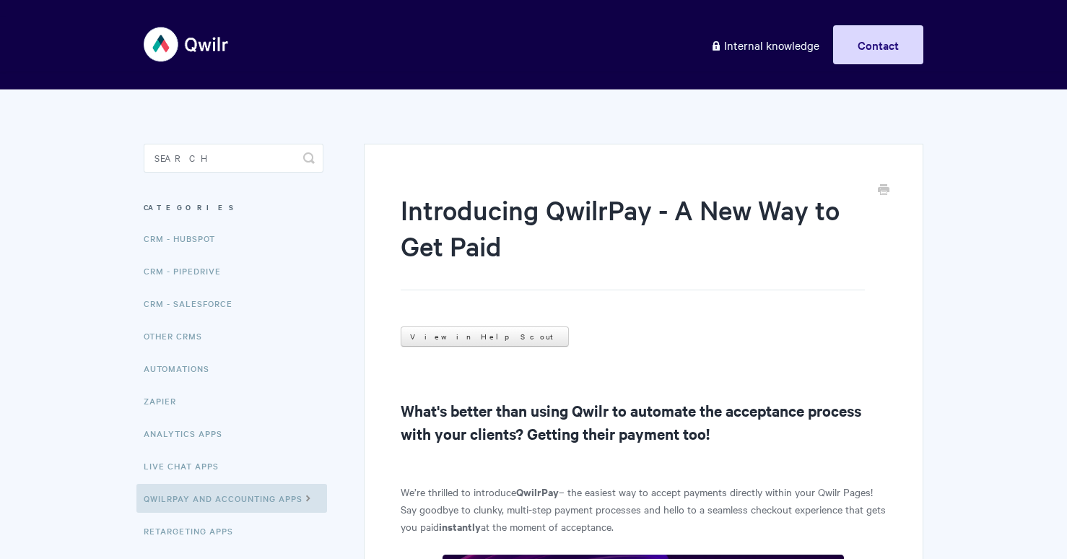  I want to click on a: CRM - Pipedrive, so click(188, 271).